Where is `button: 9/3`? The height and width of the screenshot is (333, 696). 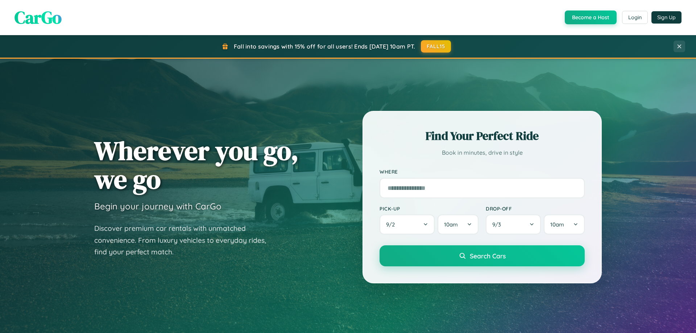
button: 9/3 is located at coordinates (514, 224).